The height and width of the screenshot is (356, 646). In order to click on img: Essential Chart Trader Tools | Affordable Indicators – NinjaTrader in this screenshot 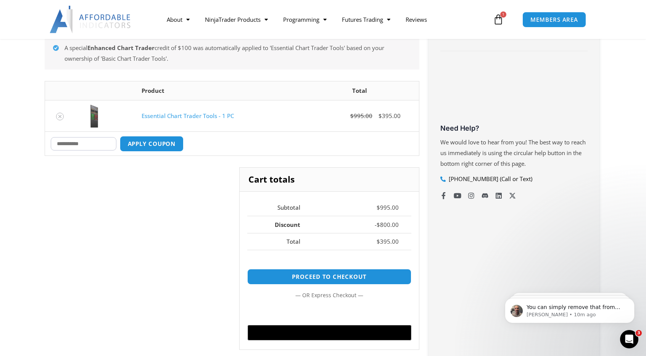, I will do `click(94, 116)`.